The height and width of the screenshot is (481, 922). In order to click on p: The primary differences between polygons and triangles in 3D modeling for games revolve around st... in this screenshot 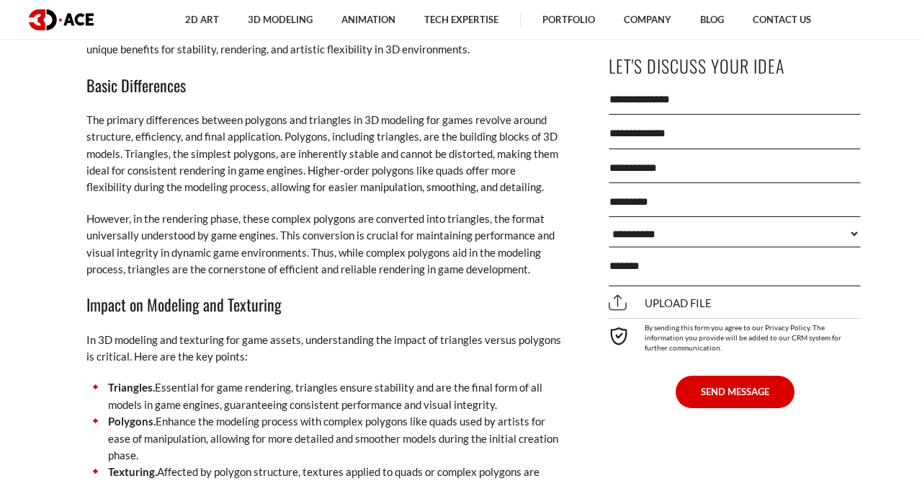, I will do `click(324, 153)`.